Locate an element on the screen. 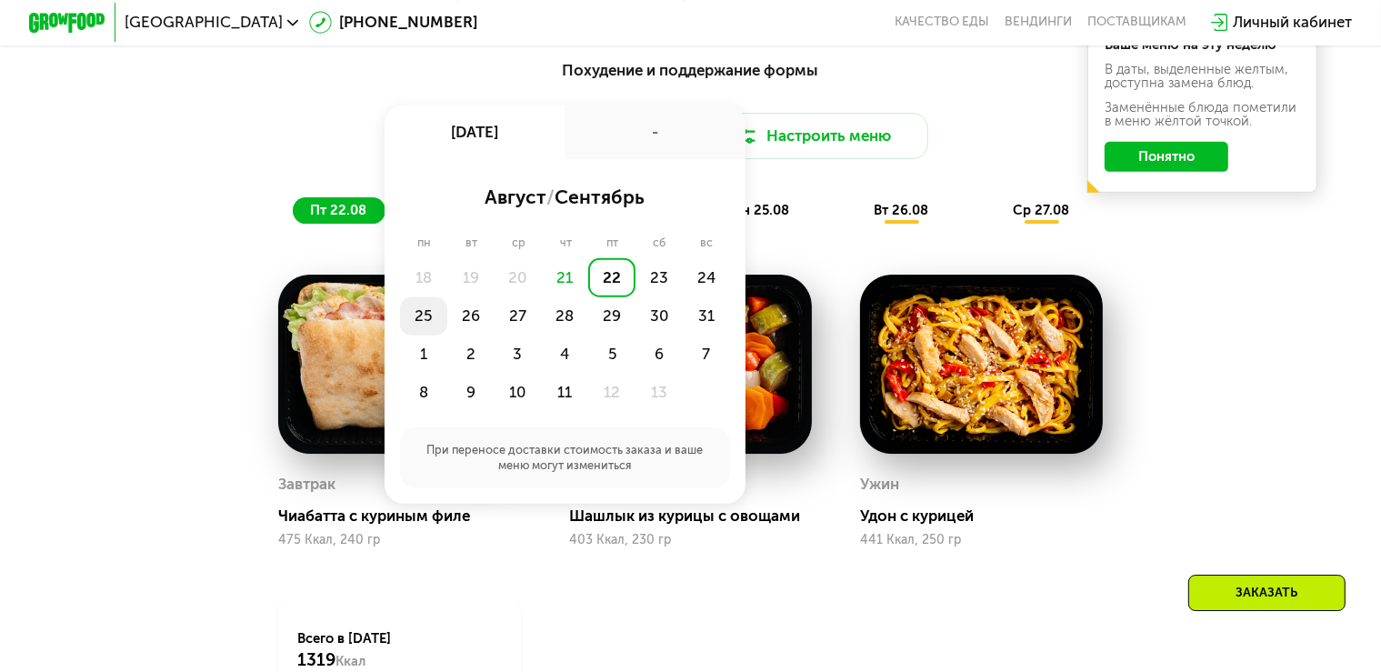  div: 8 is located at coordinates (424, 393).